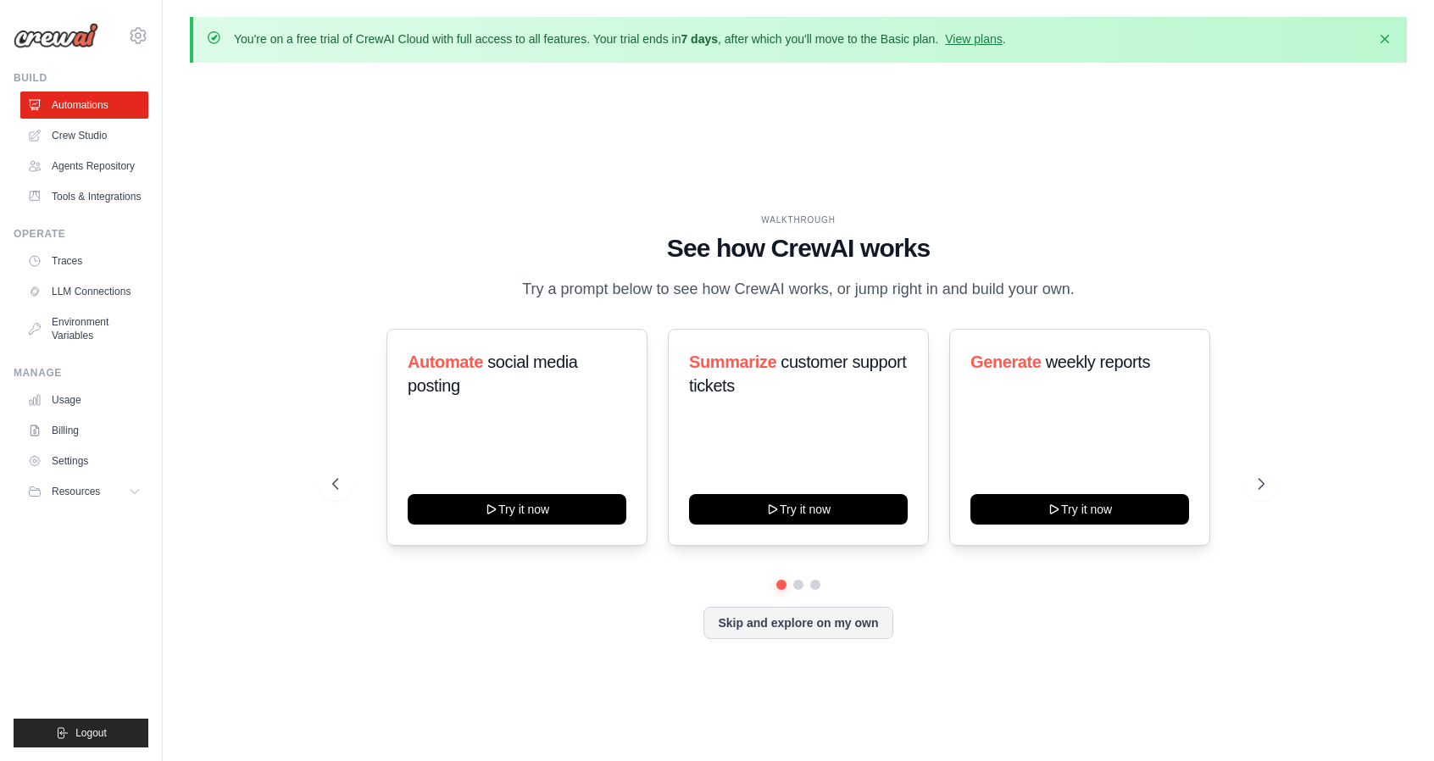  What do you see at coordinates (492, 374) in the screenshot?
I see `span: social media posting` at bounding box center [492, 374].